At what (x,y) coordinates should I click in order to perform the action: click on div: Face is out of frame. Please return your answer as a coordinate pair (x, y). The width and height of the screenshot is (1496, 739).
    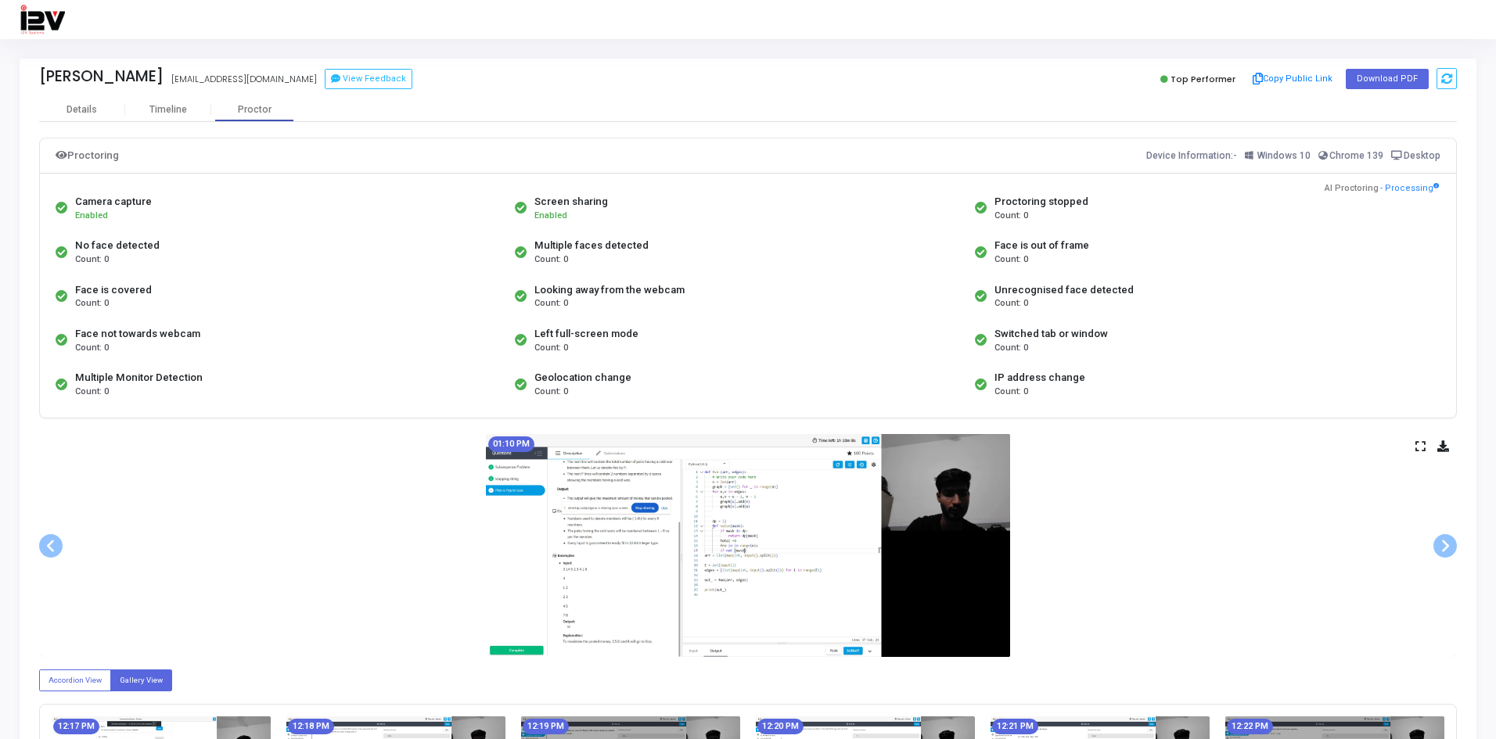
    Looking at the image, I should click on (1041, 246).